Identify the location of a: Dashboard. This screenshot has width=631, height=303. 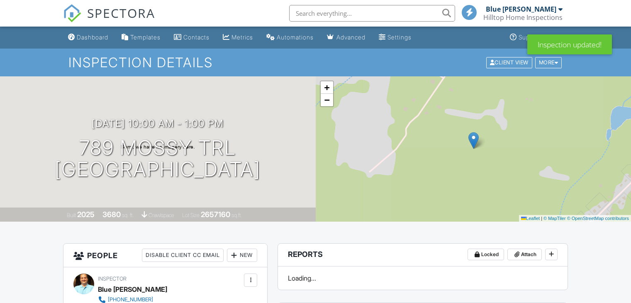
(88, 37).